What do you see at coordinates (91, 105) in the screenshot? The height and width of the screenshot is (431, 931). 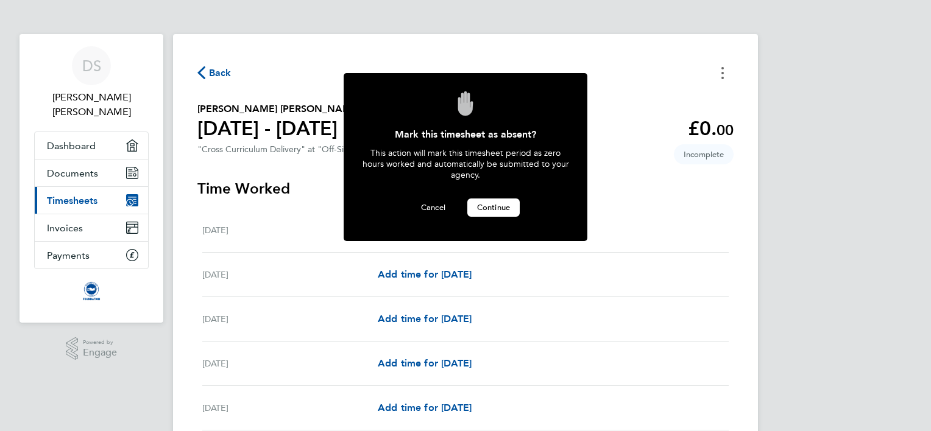 I see `span: Duncan James Spalding` at bounding box center [91, 105].